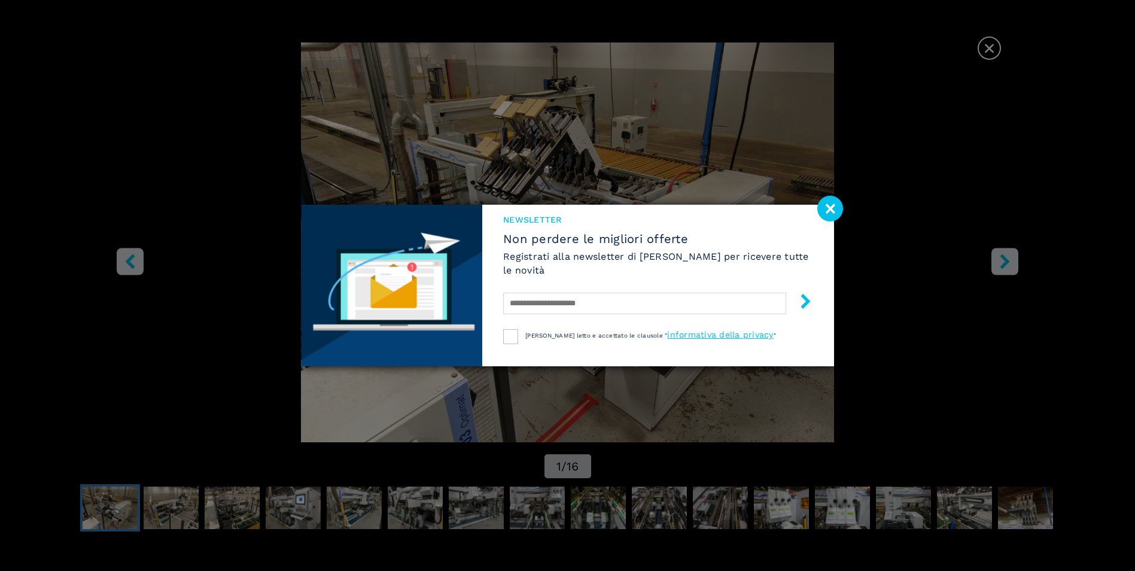 The width and height of the screenshot is (1135, 571). I want to click on span: Non perdere le migliori offerte, so click(657, 239).